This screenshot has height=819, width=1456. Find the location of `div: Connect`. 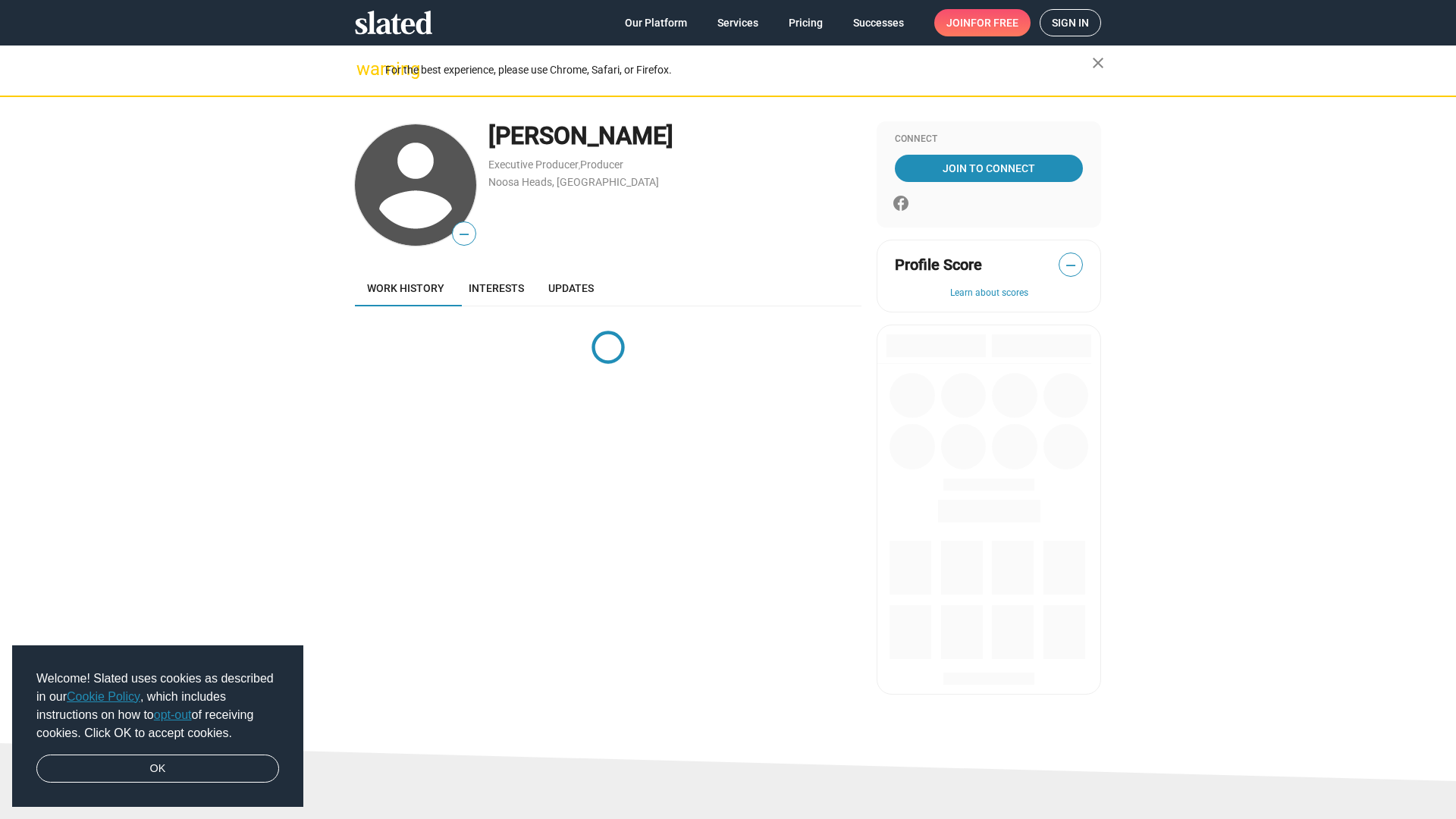

div: Connect is located at coordinates (989, 140).